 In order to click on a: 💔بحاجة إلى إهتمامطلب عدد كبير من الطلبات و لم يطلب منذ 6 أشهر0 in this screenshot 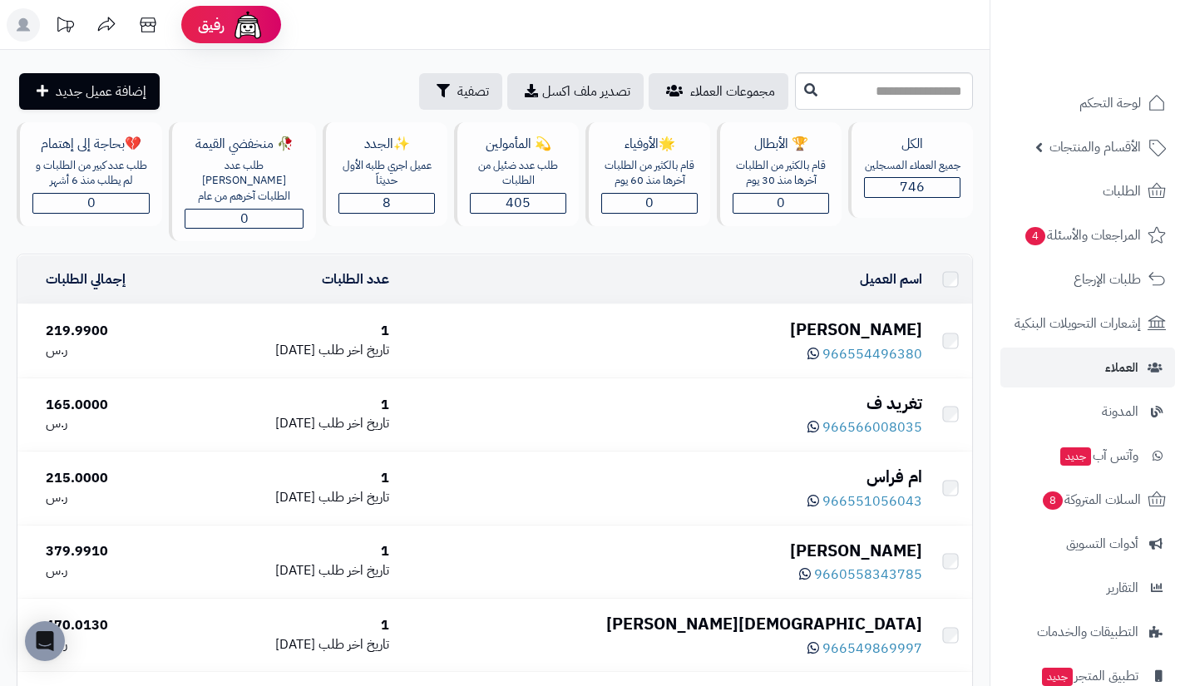, I will do `click(89, 181)`.